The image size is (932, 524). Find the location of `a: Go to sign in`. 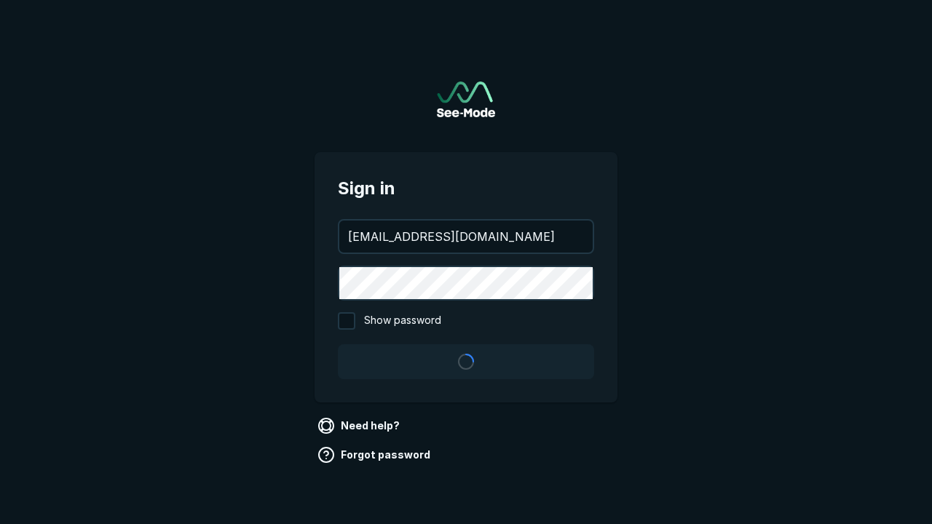

a: Go to sign in is located at coordinates (466, 99).